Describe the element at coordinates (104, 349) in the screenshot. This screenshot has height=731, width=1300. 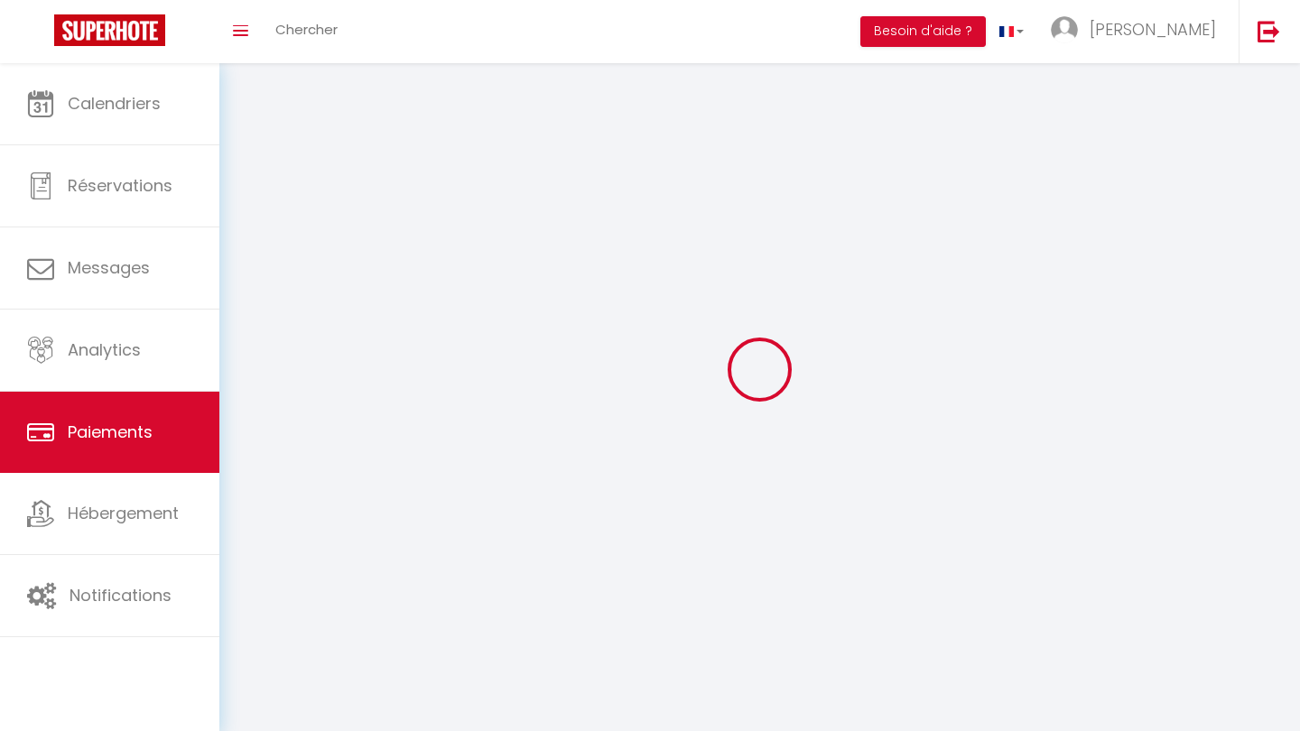
I see `span: Analytics` at that location.